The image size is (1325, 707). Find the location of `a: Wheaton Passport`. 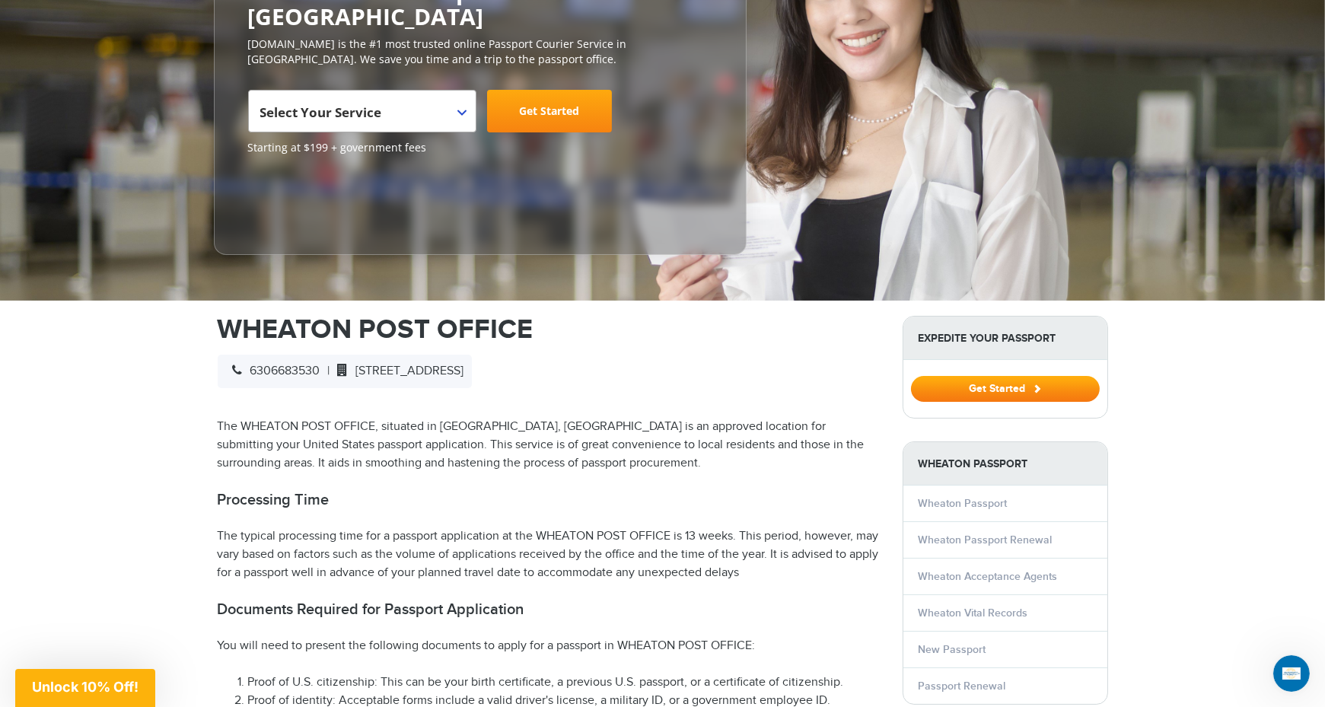

a: Wheaton Passport is located at coordinates (963, 503).